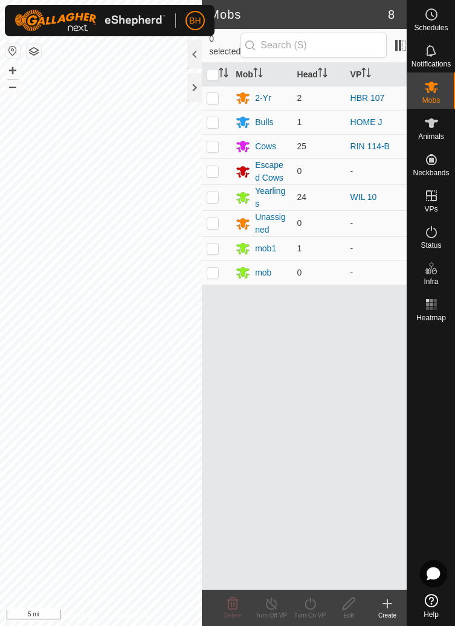 The width and height of the screenshot is (455, 626). I want to click on span: 0 selected, so click(225, 45).